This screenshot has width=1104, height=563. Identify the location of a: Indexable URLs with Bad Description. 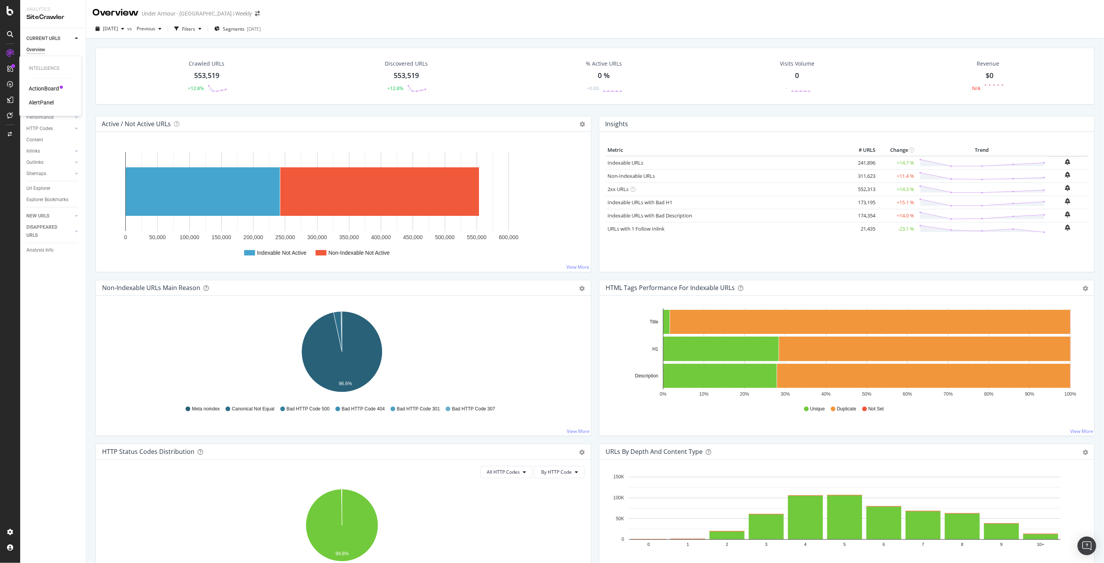
(650, 216).